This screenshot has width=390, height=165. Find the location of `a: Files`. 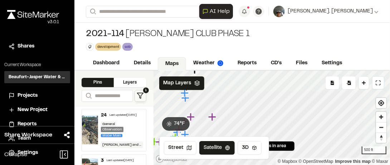

a: Files is located at coordinates (301, 63).